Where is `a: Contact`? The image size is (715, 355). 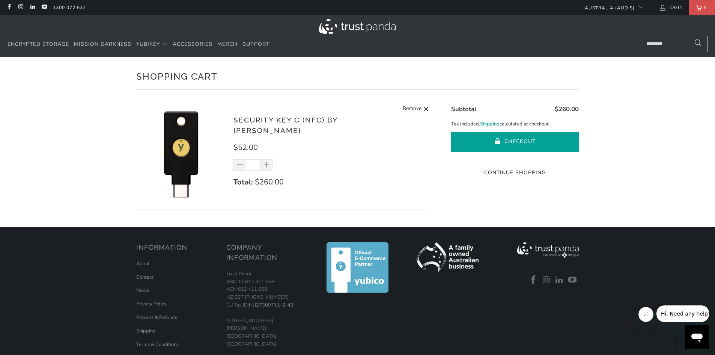
a: Contact is located at coordinates (145, 277).